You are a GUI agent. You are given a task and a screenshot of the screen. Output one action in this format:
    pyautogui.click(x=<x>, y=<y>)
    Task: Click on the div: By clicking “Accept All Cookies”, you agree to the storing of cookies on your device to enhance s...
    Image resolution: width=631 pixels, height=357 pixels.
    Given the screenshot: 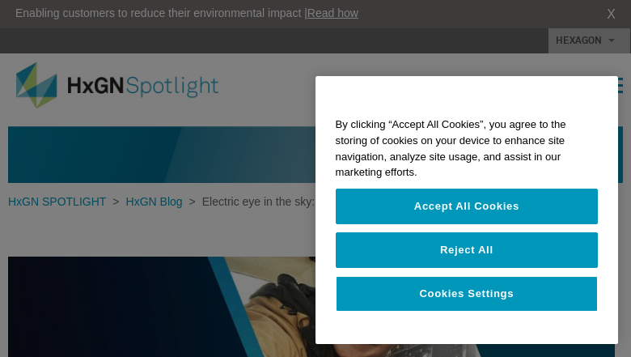 What is the action you would take?
    pyautogui.click(x=467, y=148)
    